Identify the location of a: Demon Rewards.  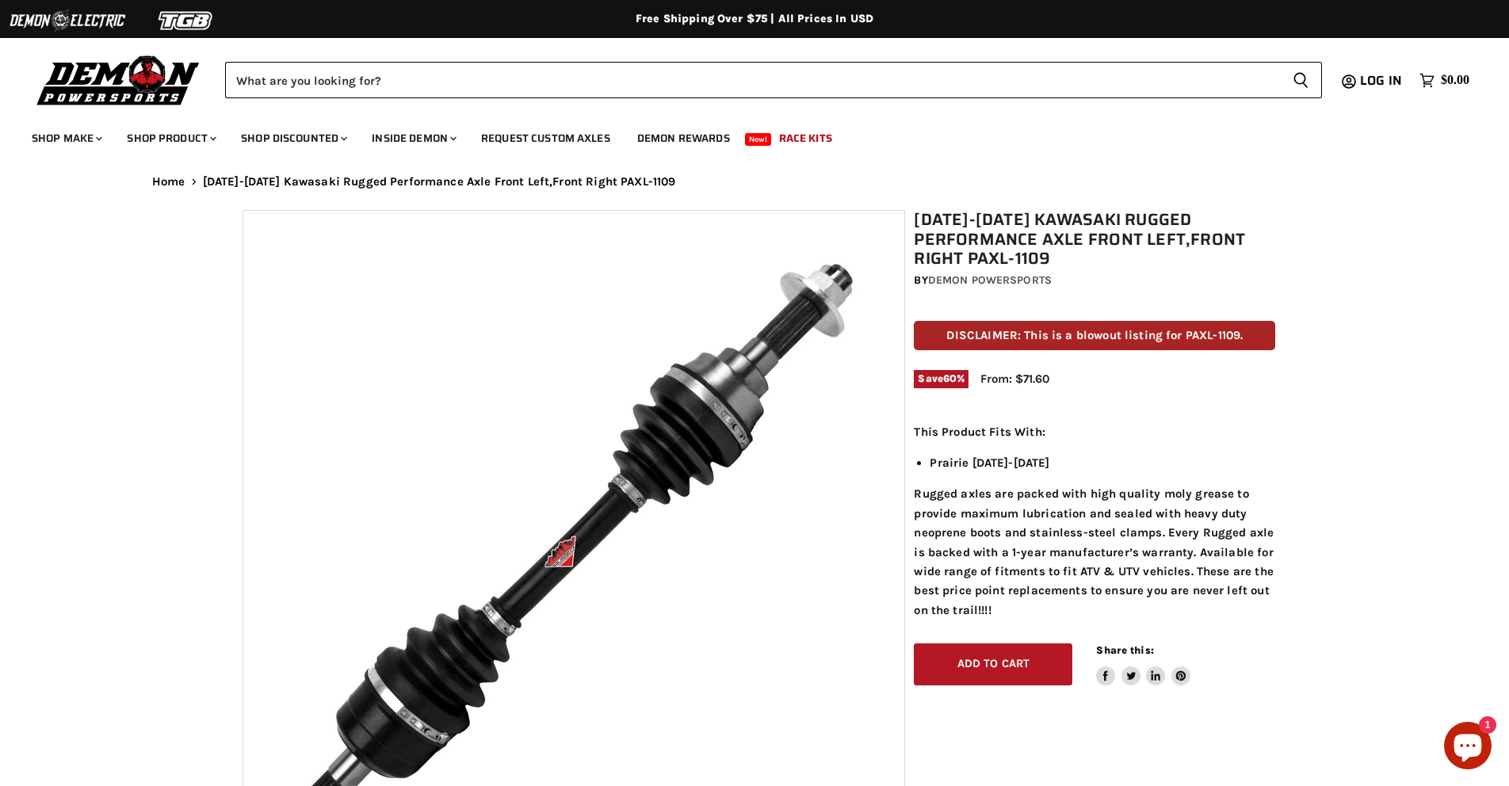
(683, 138).